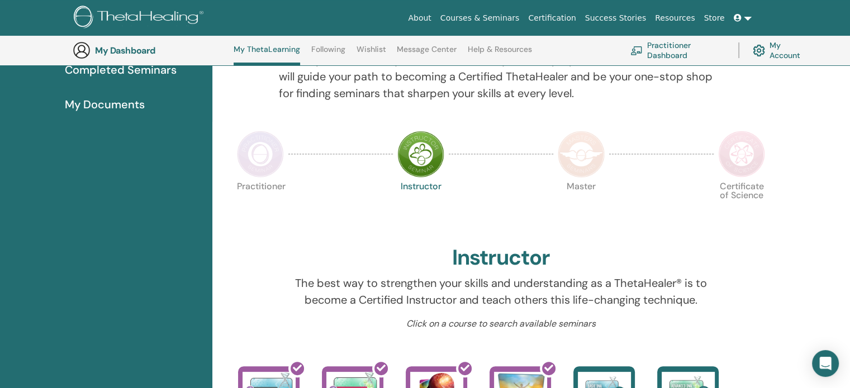 The height and width of the screenshot is (388, 850). Describe the element at coordinates (82, 50) in the screenshot. I see `img: generic-user-icon.jpg` at that location.